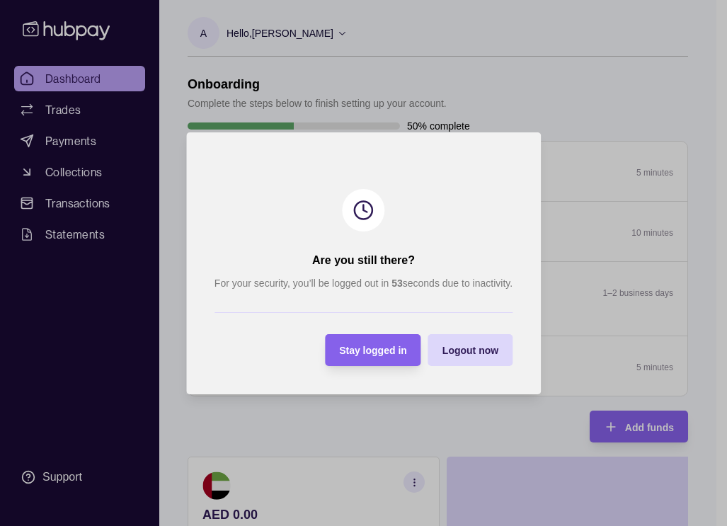 Image resolution: width=727 pixels, height=526 pixels. What do you see at coordinates (470, 350) in the screenshot?
I see `button: Logout now` at bounding box center [470, 350].